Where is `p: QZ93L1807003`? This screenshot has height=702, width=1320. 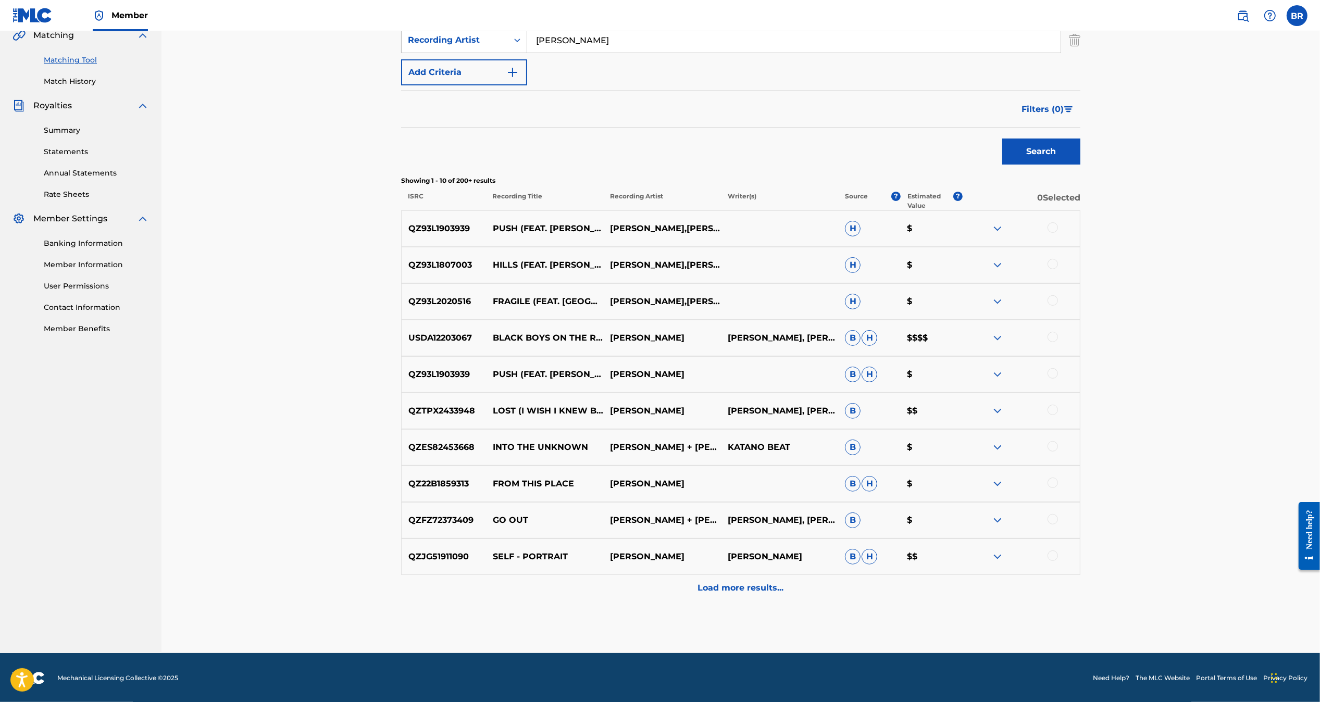 p: QZ93L1807003 is located at coordinates (444, 265).